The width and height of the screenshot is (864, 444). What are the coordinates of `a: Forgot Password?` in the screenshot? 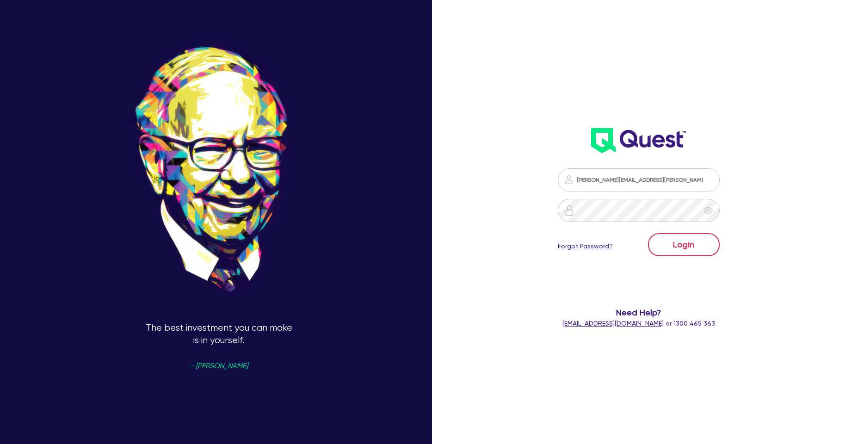 It's located at (585, 246).